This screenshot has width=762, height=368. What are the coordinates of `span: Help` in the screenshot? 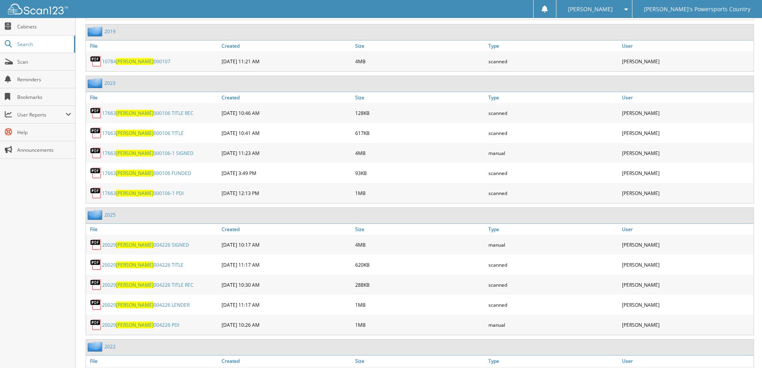 It's located at (44, 132).